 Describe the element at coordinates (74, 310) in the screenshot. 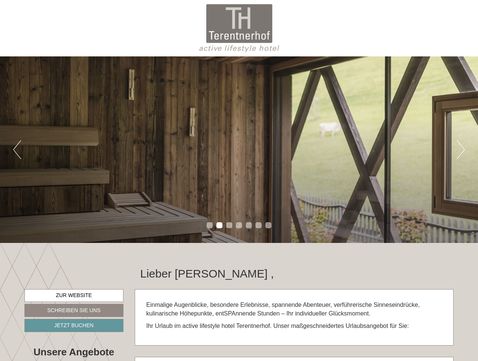

I see `a: Schreiben Sie uns` at that location.